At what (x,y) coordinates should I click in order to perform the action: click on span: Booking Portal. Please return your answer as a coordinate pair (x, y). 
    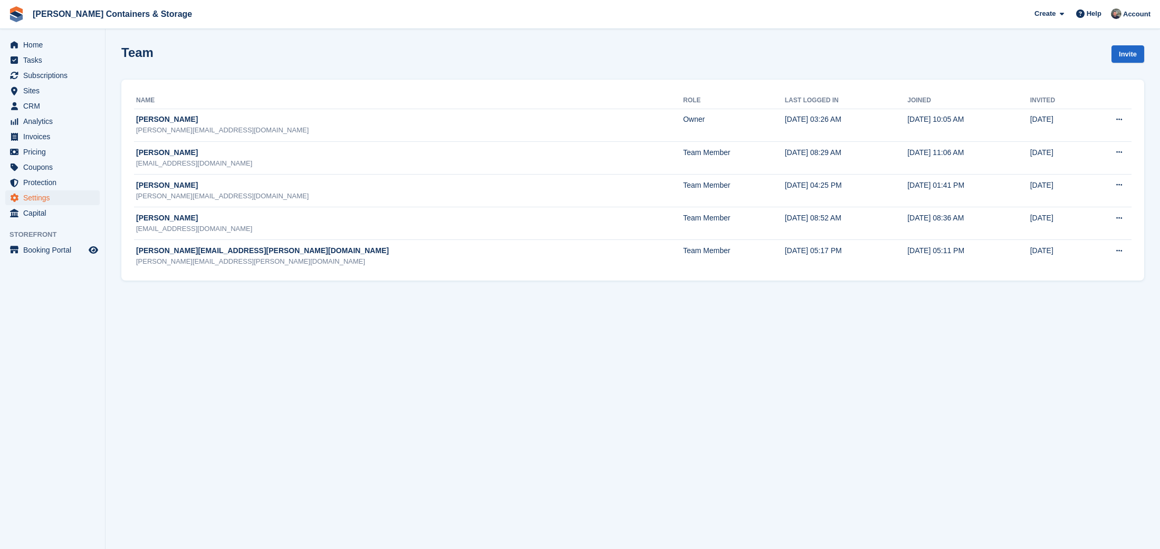
    Looking at the image, I should click on (55, 250).